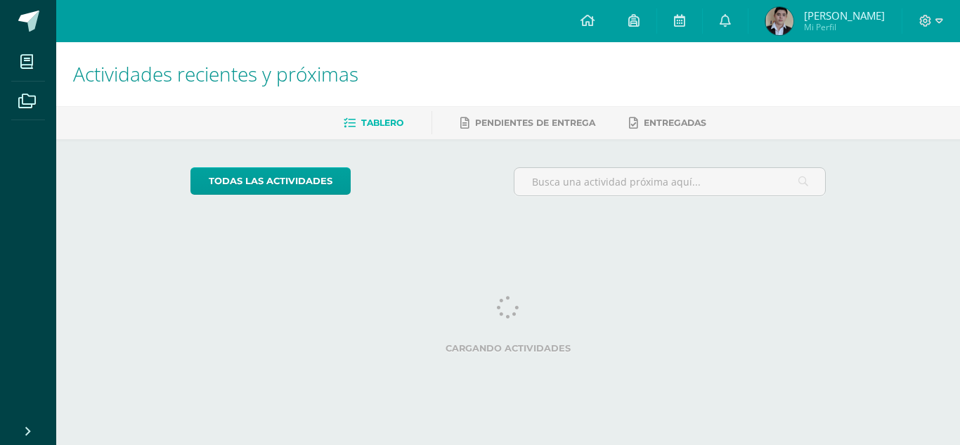 This screenshot has height=445, width=960. What do you see at coordinates (535, 122) in the screenshot?
I see `span: Pendientes de entrega` at bounding box center [535, 122].